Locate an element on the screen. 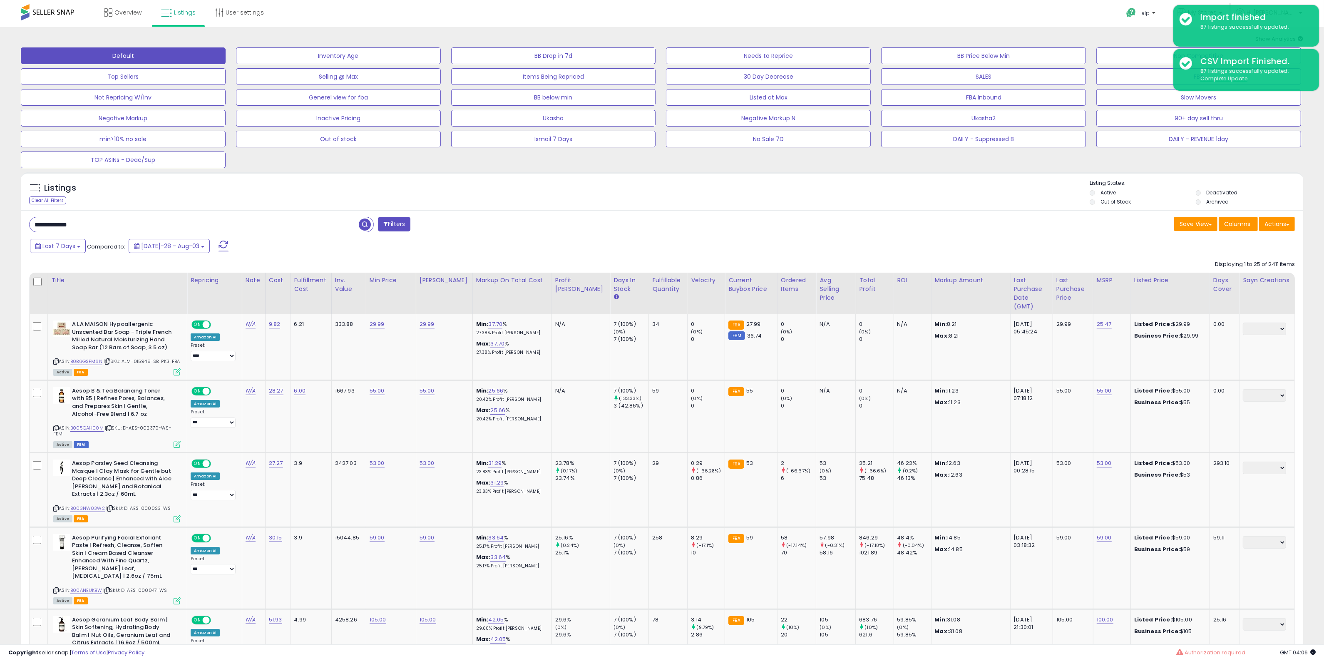 The width and height of the screenshot is (1324, 661). button: min>10% no sale is located at coordinates (123, 139).